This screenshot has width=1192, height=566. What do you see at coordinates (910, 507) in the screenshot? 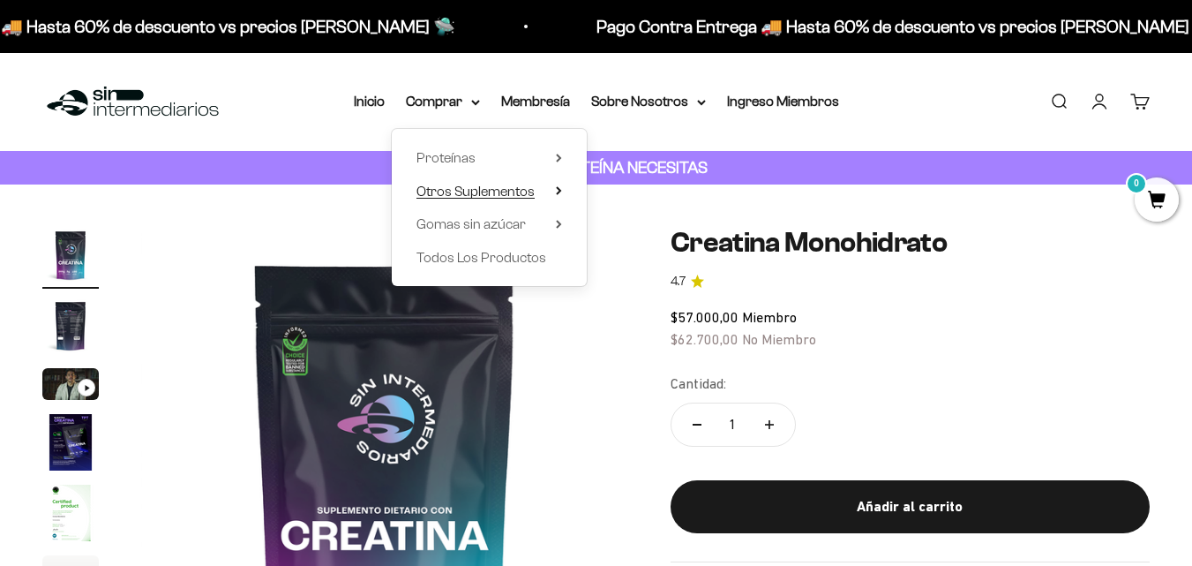
I see `div: Añadir al carrito` at bounding box center [910, 507].